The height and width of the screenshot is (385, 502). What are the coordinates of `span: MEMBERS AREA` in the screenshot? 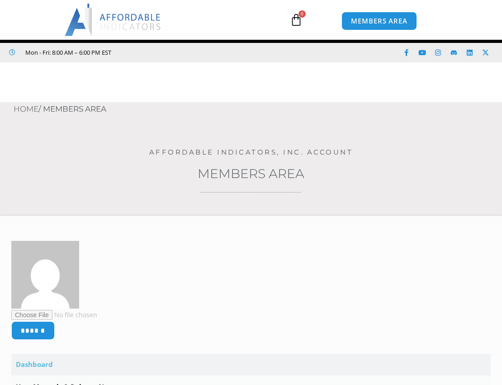 It's located at (379, 21).